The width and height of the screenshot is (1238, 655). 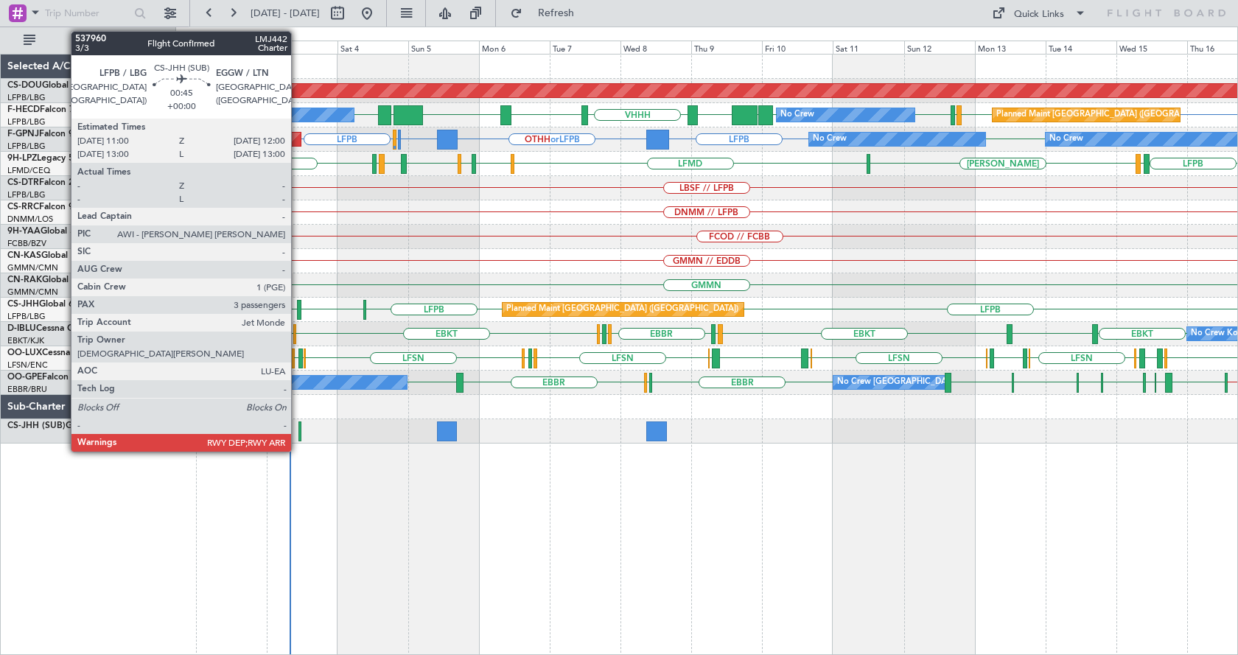 What do you see at coordinates (1152, 47) in the screenshot?
I see `div: Wed 15` at bounding box center [1152, 47].